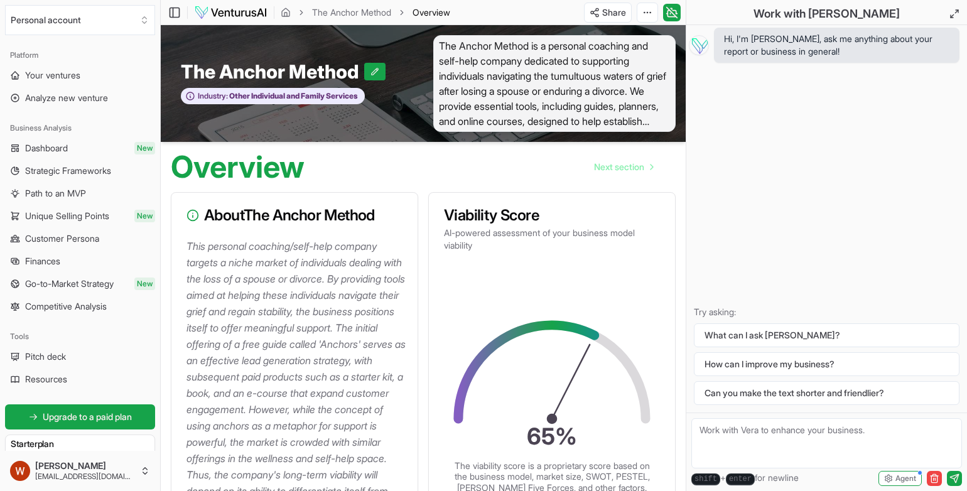  Describe the element at coordinates (69, 284) in the screenshot. I see `span: Go-to-Market Strategy` at that location.